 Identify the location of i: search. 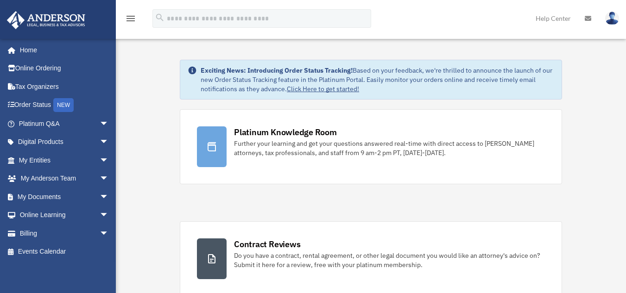
(160, 18).